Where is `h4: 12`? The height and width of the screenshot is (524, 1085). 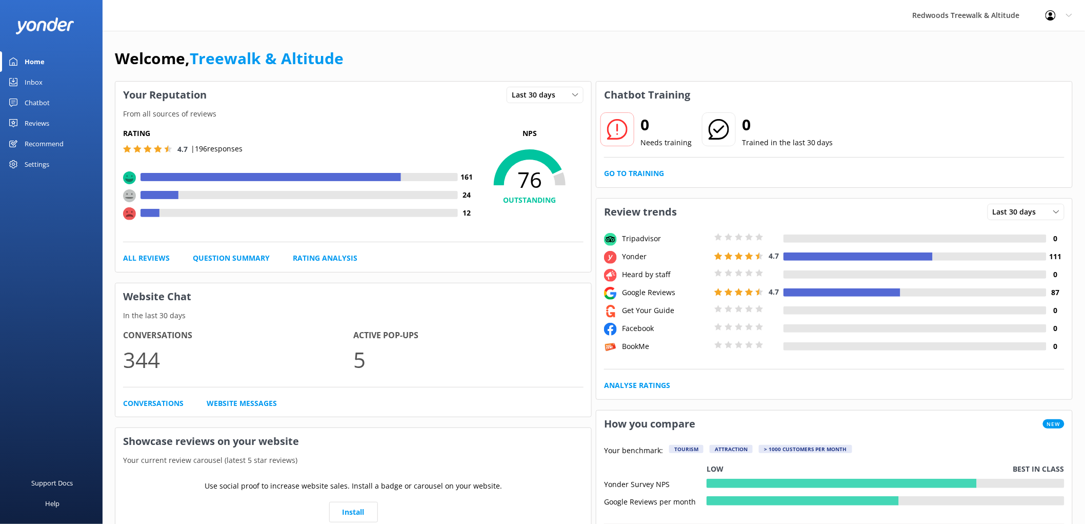 h4: 12 is located at coordinates (467, 213).